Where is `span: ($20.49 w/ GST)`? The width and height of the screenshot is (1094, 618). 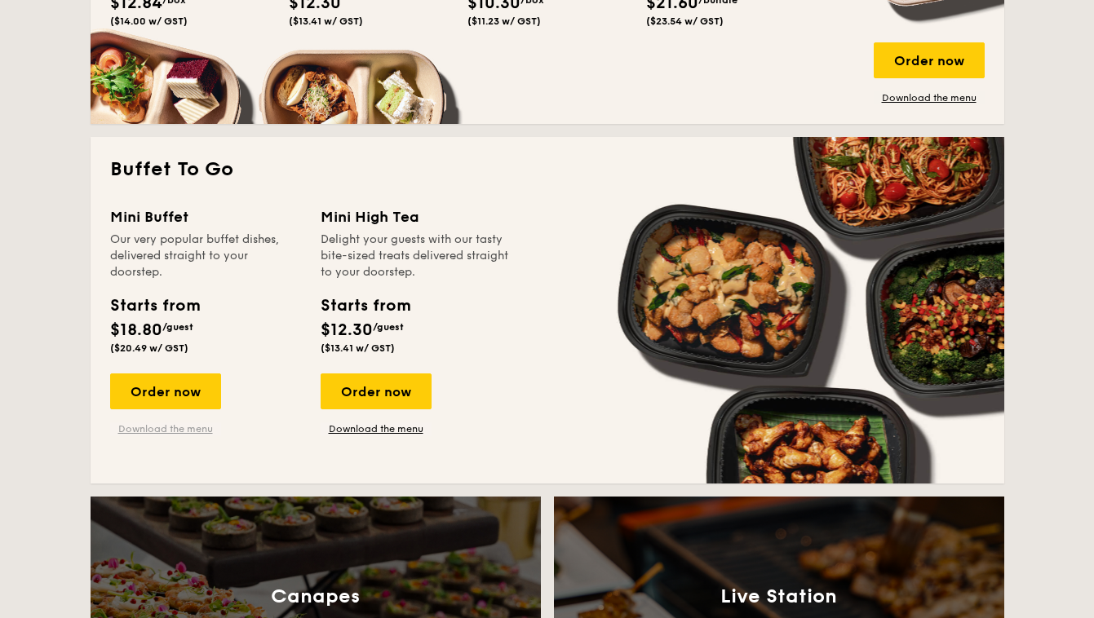 span: ($20.49 w/ GST) is located at coordinates (149, 348).